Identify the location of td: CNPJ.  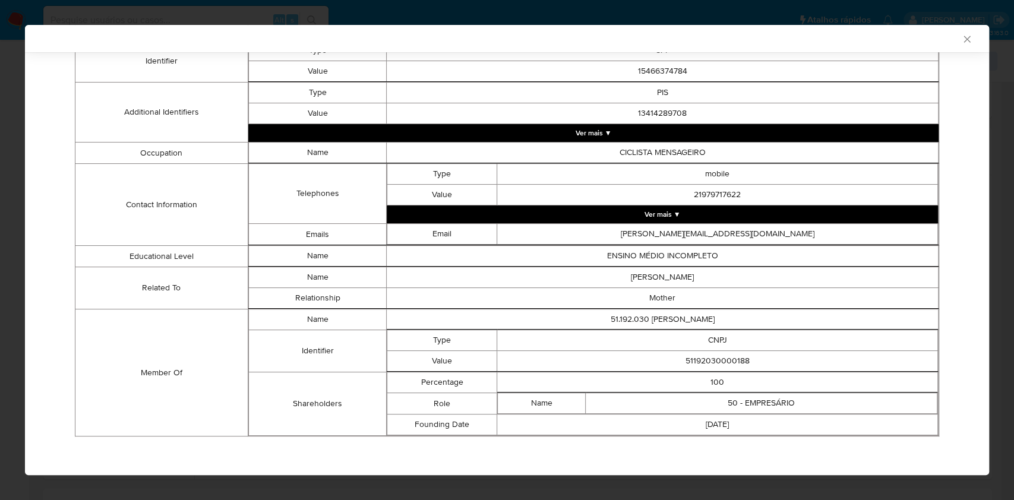
(718, 340).